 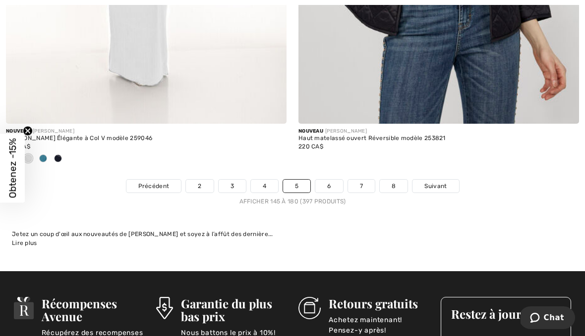 What do you see at coordinates (329, 186) in the screenshot?
I see `a: 6` at bounding box center [329, 186].